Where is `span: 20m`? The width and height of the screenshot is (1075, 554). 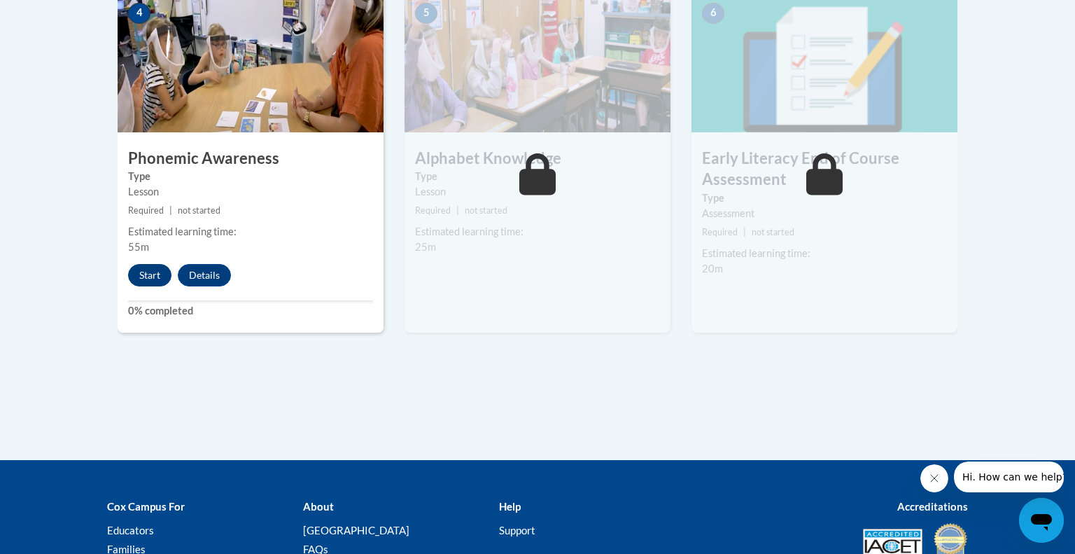
span: 20m is located at coordinates (712, 268).